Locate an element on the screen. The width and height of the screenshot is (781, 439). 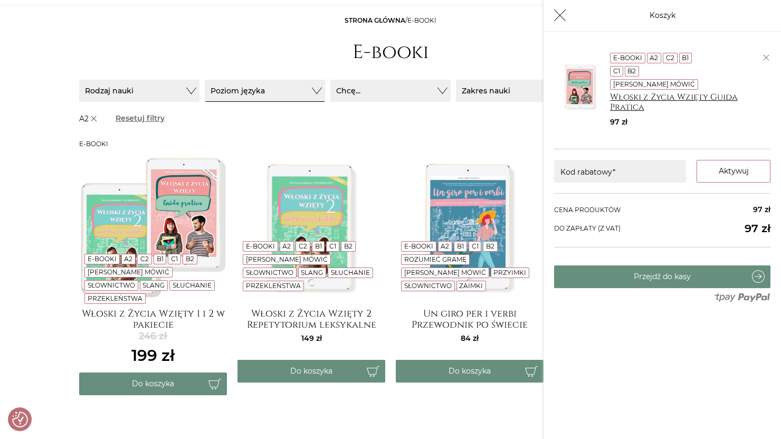
button: Koszyk is located at coordinates (560, 15).